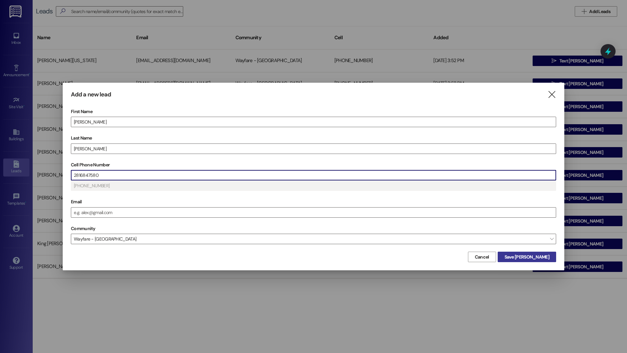 The image size is (627, 353). Describe the element at coordinates (482, 257) in the screenshot. I see `button: Cancel` at that location.